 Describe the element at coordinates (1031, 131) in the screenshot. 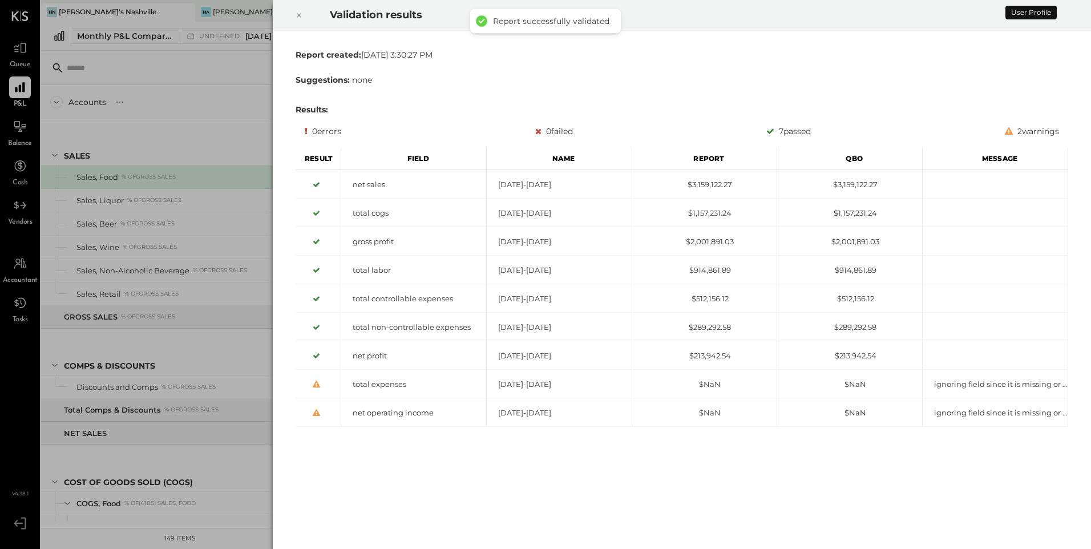

I see `div: 2 warnings` at that location.